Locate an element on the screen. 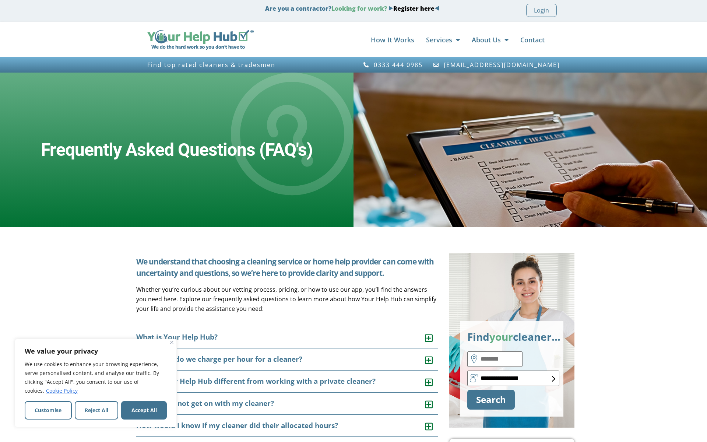  span: Looking for work? is located at coordinates (359, 8).